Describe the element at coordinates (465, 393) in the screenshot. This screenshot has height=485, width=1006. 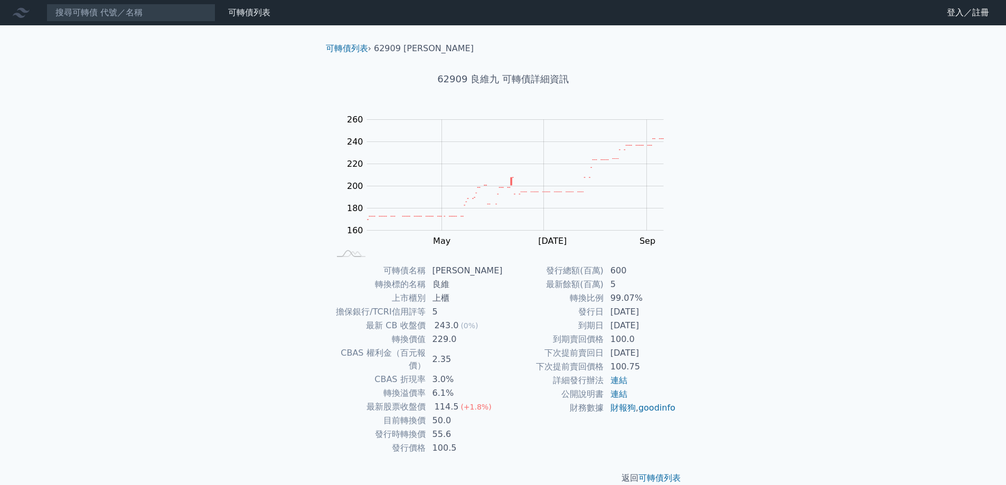
I see `td: 6.1%` at that location.